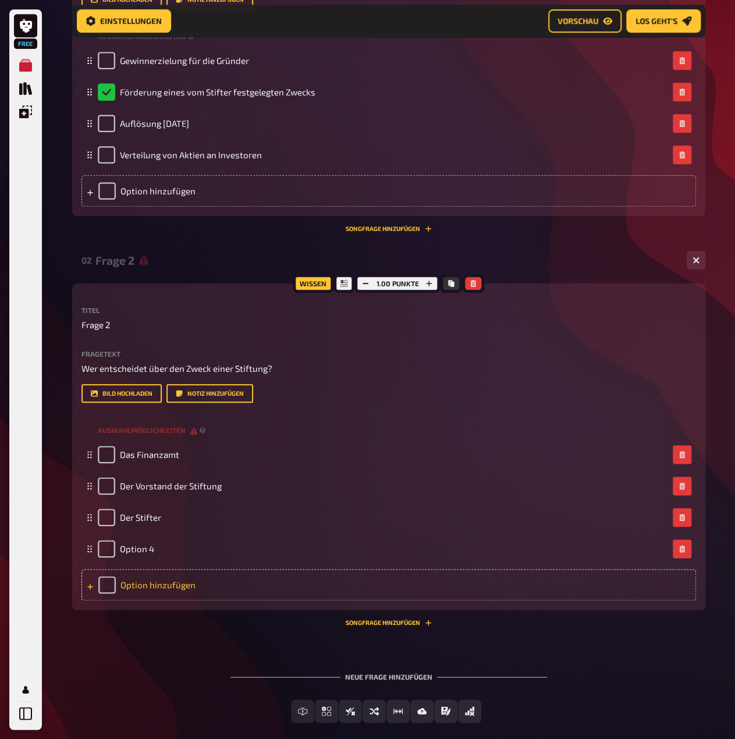 The image size is (735, 739). Describe the element at coordinates (209, 393) in the screenshot. I see `button: Notiz hinzufügen` at that location.